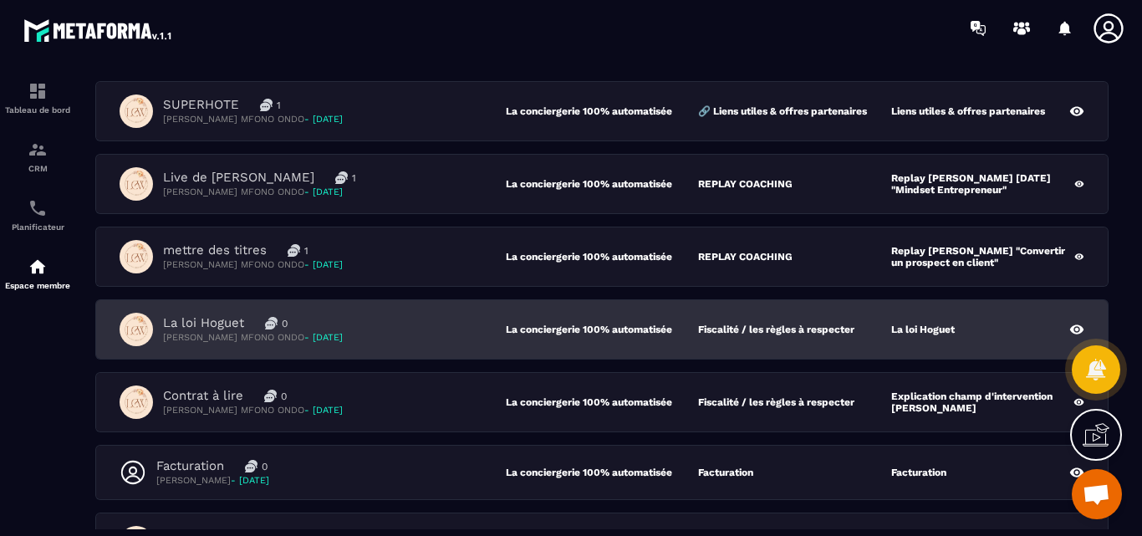 This screenshot has height=536, width=1142. What do you see at coordinates (38, 285) in the screenshot?
I see `p: Espace membre` at bounding box center [38, 285].